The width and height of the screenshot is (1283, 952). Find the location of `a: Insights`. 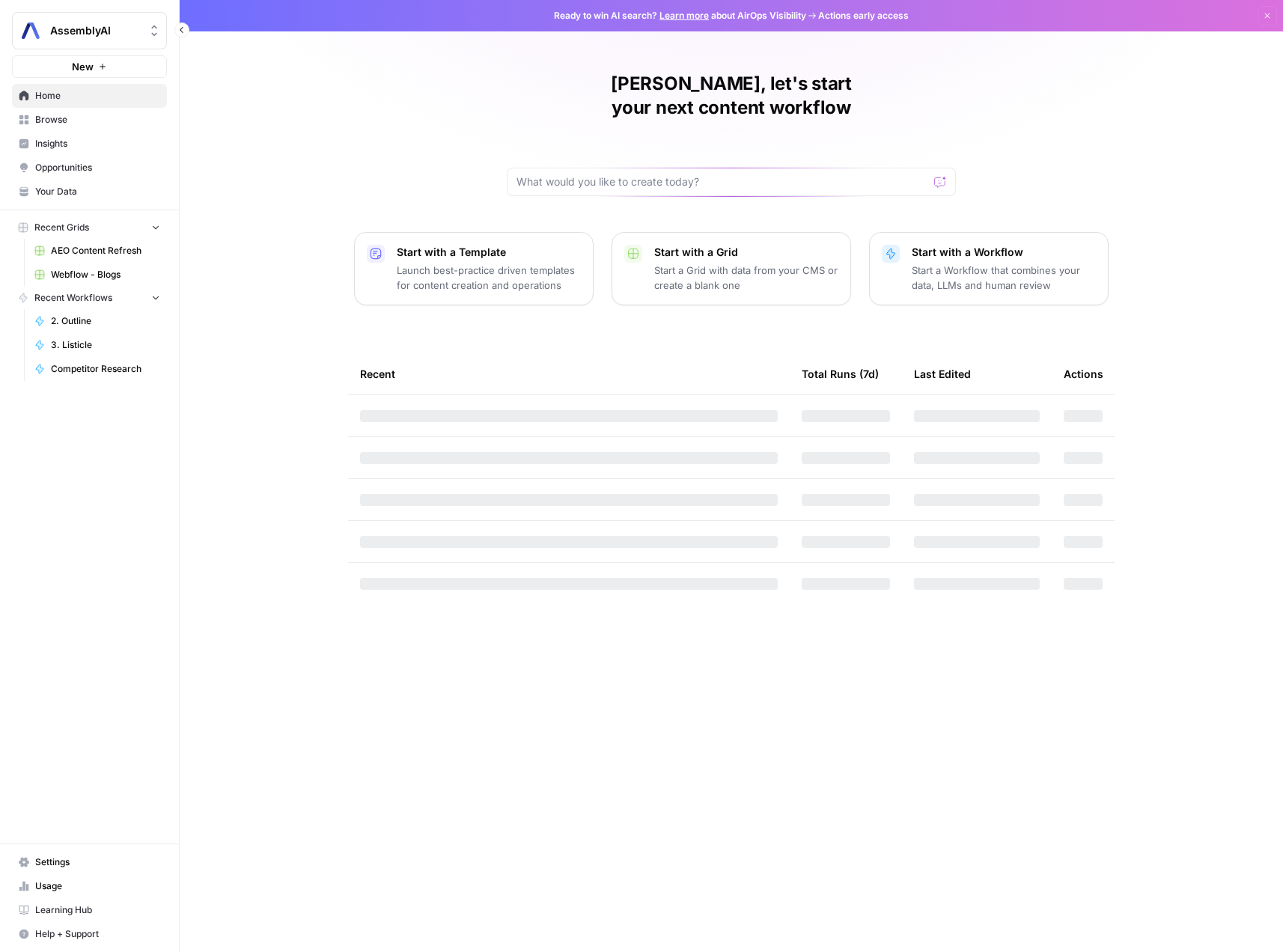

a: Insights is located at coordinates (89, 144).